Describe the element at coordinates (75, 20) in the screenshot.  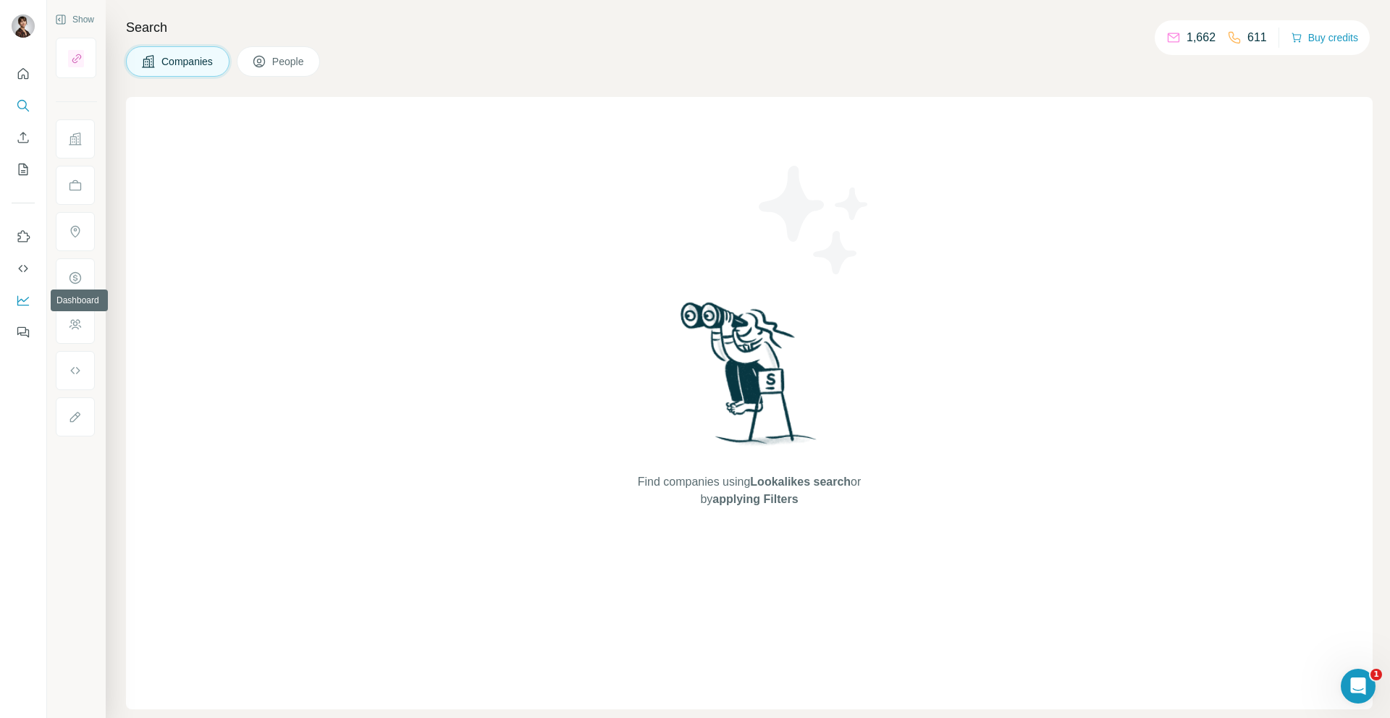
I see `button: Show` at that location.